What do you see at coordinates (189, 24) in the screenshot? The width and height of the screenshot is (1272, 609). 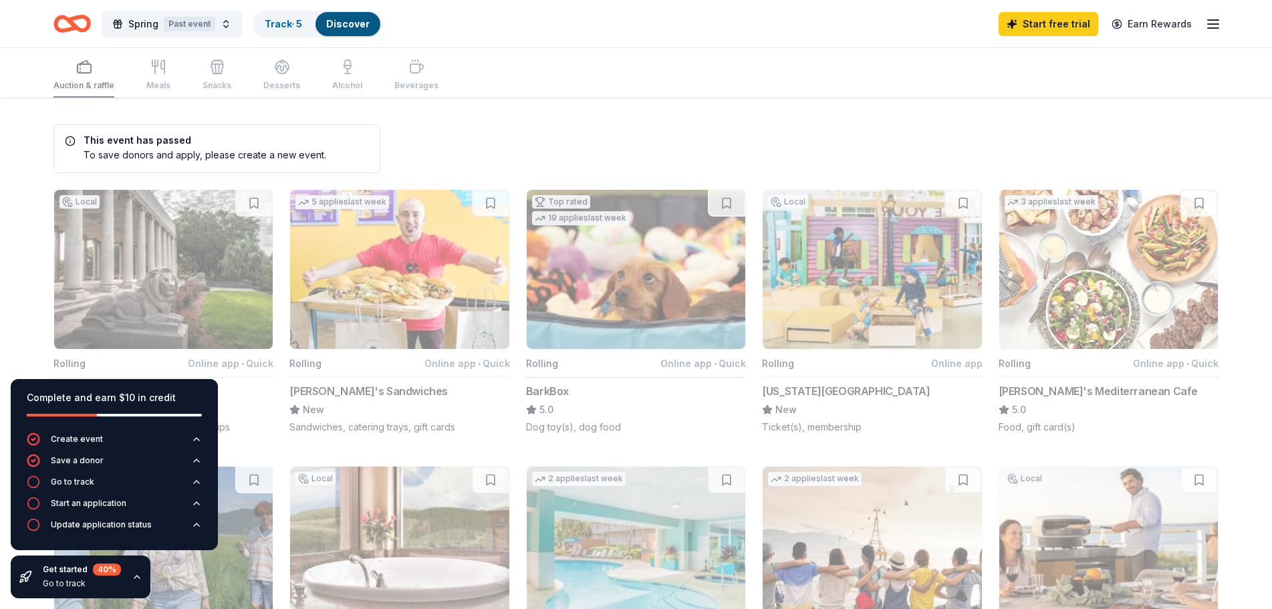 I see `div: Past event` at bounding box center [189, 24].